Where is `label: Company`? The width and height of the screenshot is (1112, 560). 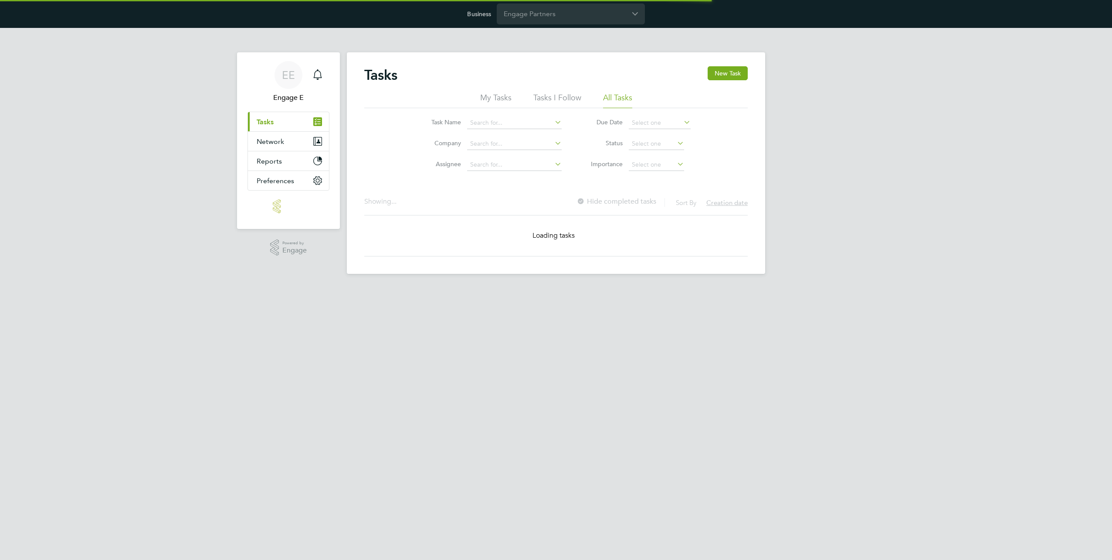
label: Company is located at coordinates (442, 143).